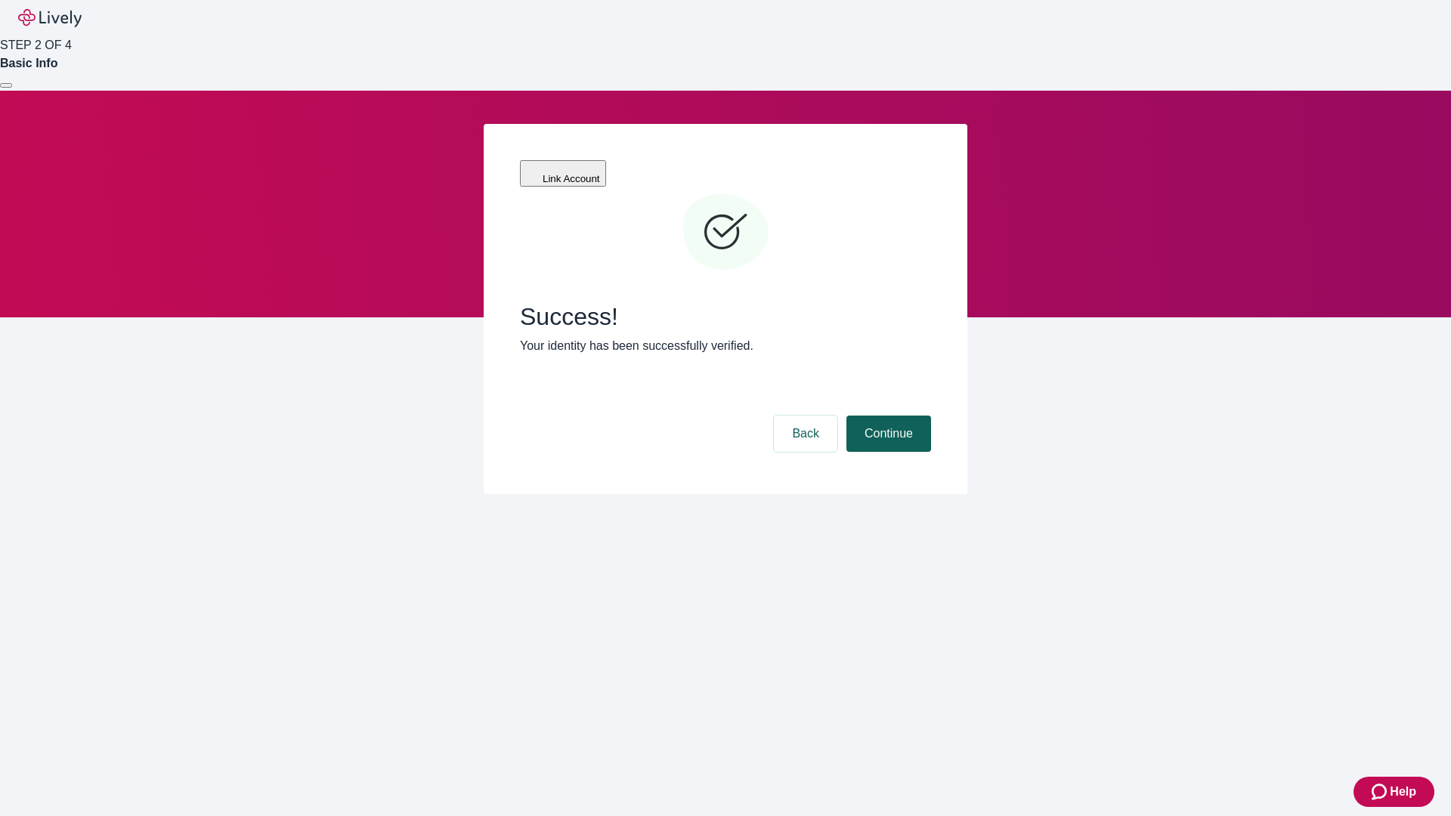 This screenshot has height=816, width=1451. I want to click on button: Zendesk support iconHelp, so click(1393, 792).